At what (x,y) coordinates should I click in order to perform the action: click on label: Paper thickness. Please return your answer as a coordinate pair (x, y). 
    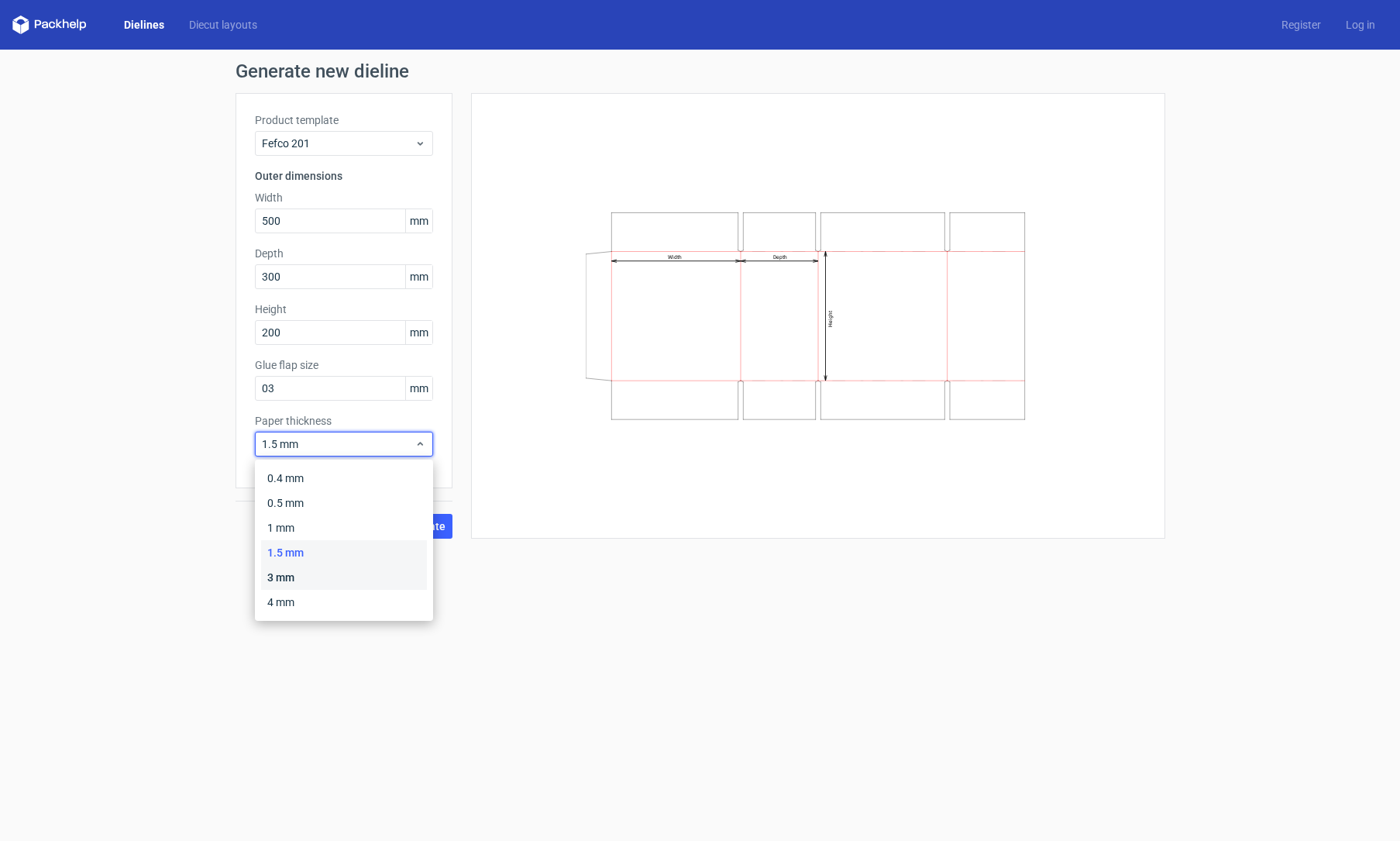
    Looking at the image, I should click on (344, 421).